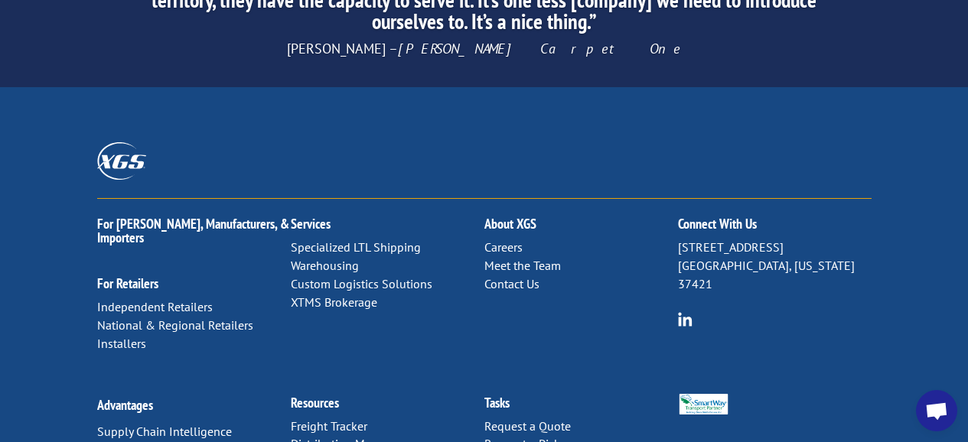 The width and height of the screenshot is (968, 442). Describe the element at coordinates (510, 223) in the screenshot. I see `a: About XGS` at that location.